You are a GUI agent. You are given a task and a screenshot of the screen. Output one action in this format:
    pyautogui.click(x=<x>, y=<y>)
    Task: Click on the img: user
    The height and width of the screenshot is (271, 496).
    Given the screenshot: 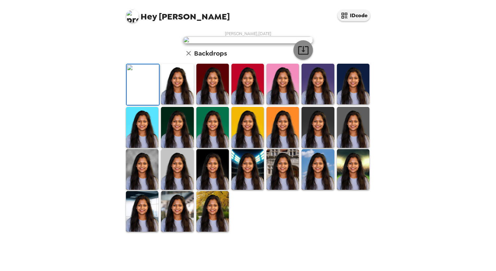 What is the action you would take?
    pyautogui.click(x=248, y=40)
    